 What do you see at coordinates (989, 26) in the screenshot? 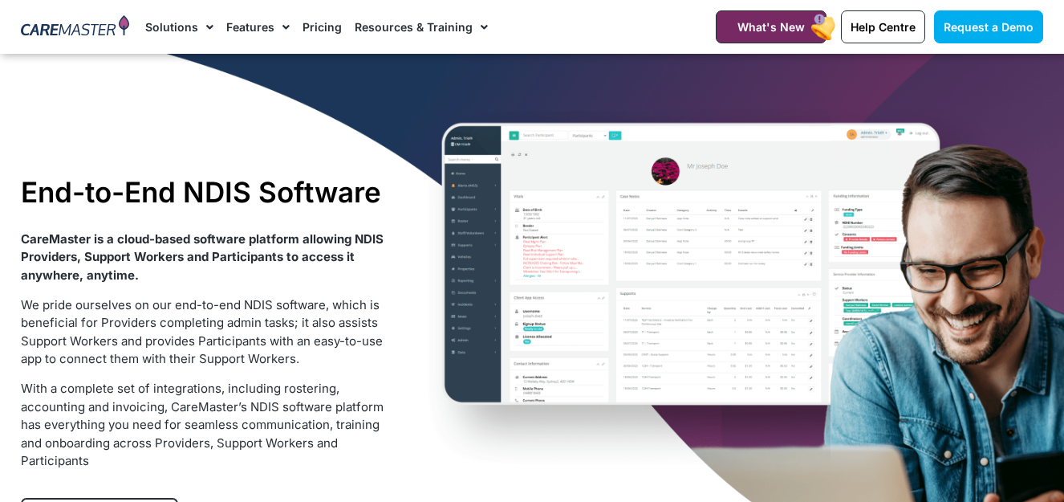
I see `a: Request a Demo` at bounding box center [989, 26].